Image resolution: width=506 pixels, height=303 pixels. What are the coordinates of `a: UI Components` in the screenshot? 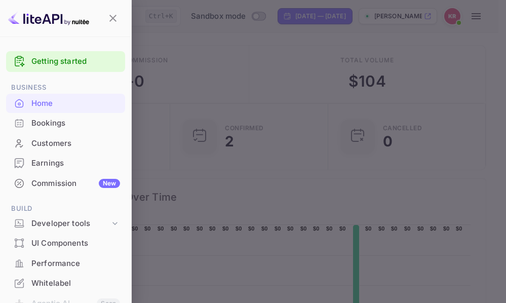 It's located at (65, 243).